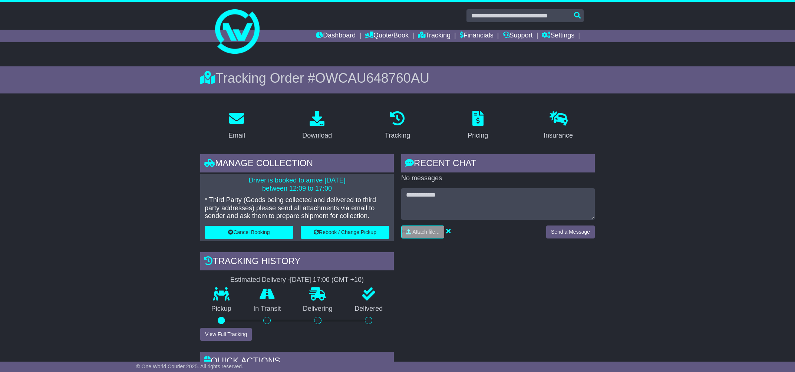  What do you see at coordinates (518, 36) in the screenshot?
I see `a: Support` at bounding box center [518, 36].